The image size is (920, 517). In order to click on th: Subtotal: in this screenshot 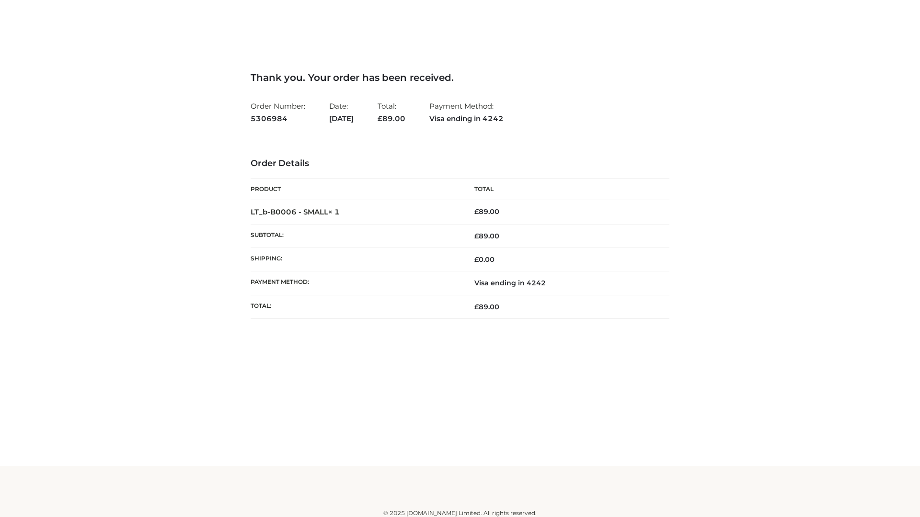, I will do `click(355, 236)`.